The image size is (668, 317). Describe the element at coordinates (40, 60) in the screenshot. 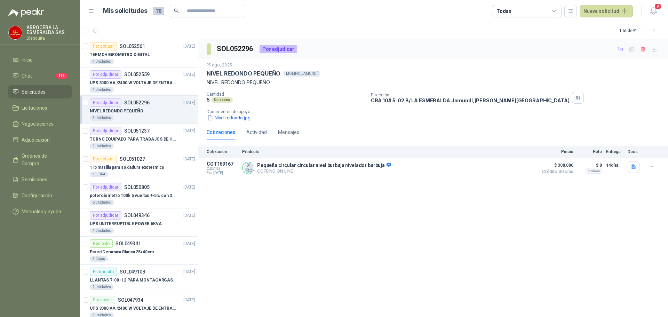

I see `a: Inicio` at that location.